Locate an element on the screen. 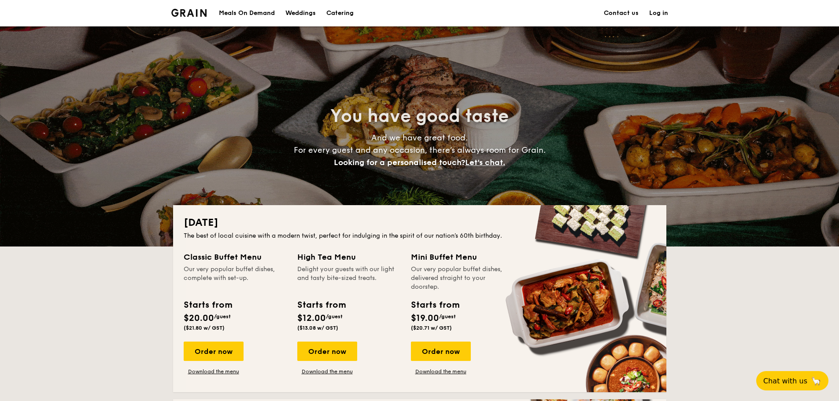 Image resolution: width=839 pixels, height=401 pixels. div: Delight your guests with our light and tasty bite-sized treats. is located at coordinates (349, 278).